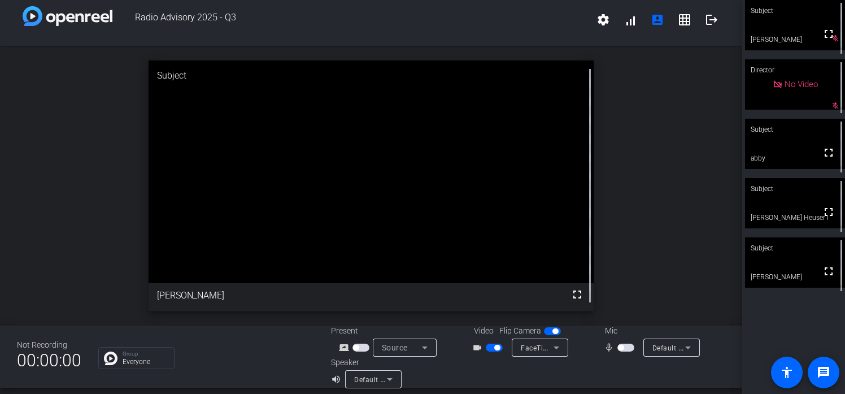 The width and height of the screenshot is (845, 394). I want to click on span: Default - MacBook Pro Speakers (Built-in), so click(422, 379).